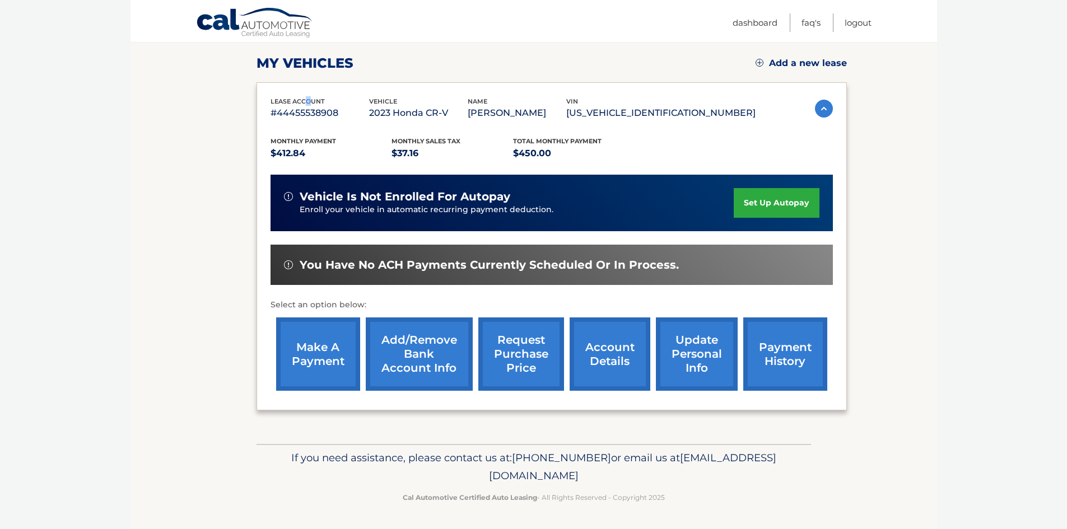  I want to click on span: You have no ACH payments currently scheduled or in process., so click(489, 265).